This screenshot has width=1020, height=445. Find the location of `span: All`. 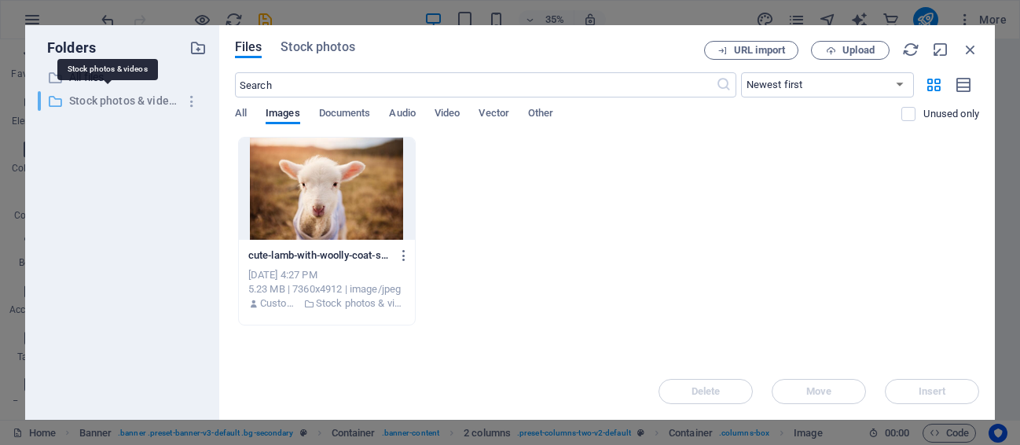

span: All is located at coordinates (240, 115).